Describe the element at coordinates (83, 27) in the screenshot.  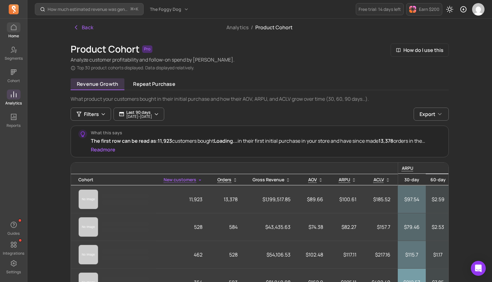
I see `button: Back` at that location.